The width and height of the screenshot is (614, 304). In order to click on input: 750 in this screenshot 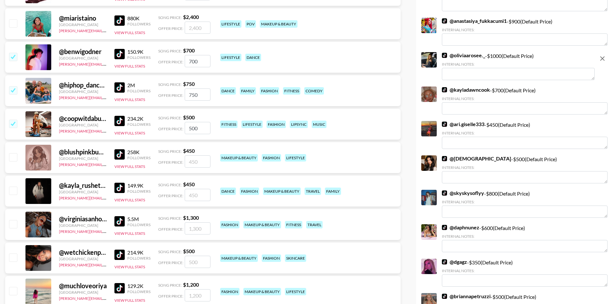, I will do `click(198, 95)`.